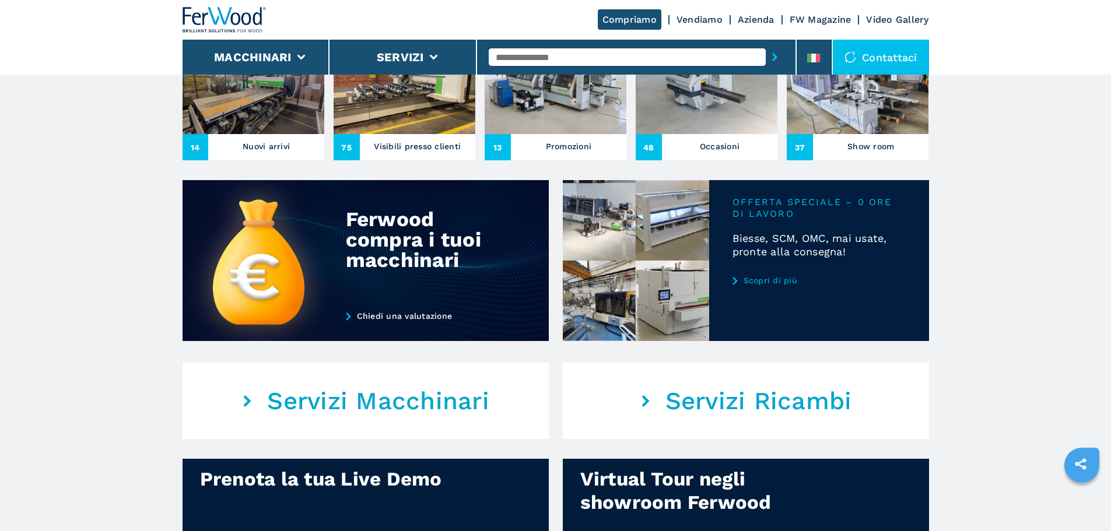 The image size is (1111, 531). Describe the element at coordinates (629, 19) in the screenshot. I see `a: Compriamo` at that location.